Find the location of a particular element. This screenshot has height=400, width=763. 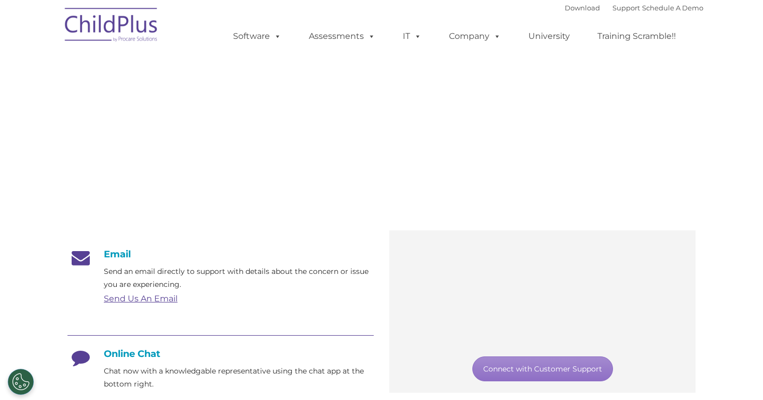

img: ChildPlus by Procare Solutions is located at coordinates (112, 26).